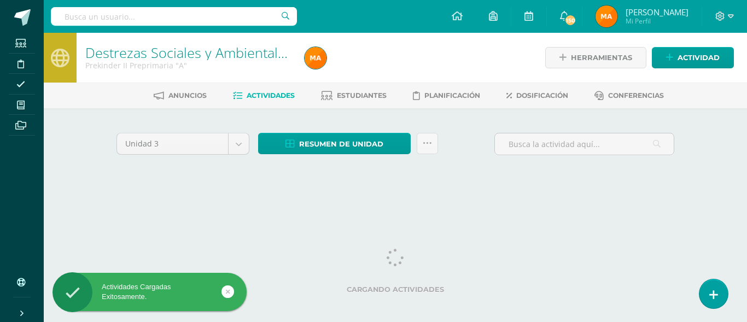  What do you see at coordinates (693, 57) in the screenshot?
I see `a: Actividad` at bounding box center [693, 57].